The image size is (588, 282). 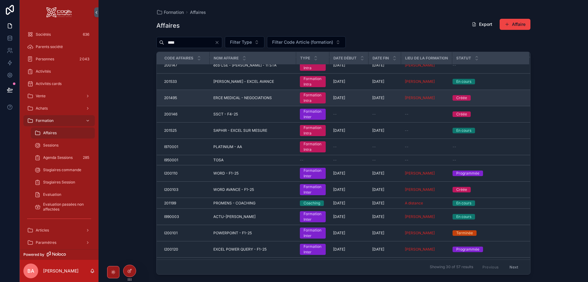 What do you see at coordinates (63, 145) in the screenshot?
I see `a: Sessions` at bounding box center [63, 145].